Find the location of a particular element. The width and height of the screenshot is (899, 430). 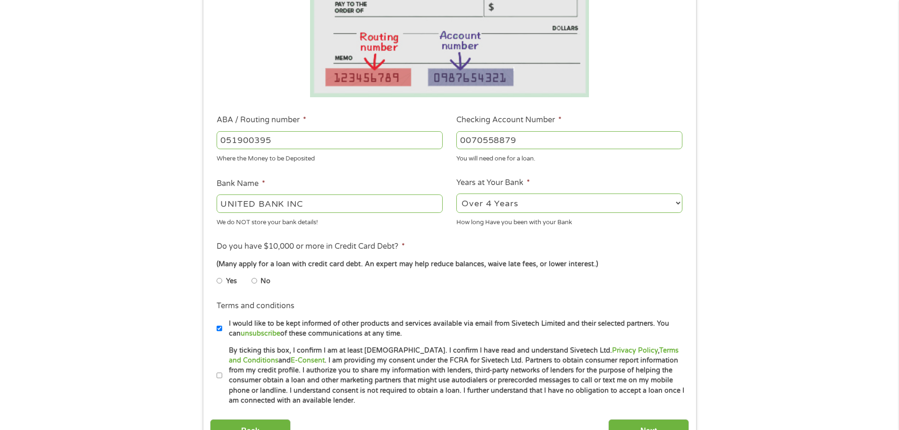

a: E-Consent is located at coordinates (308, 360).